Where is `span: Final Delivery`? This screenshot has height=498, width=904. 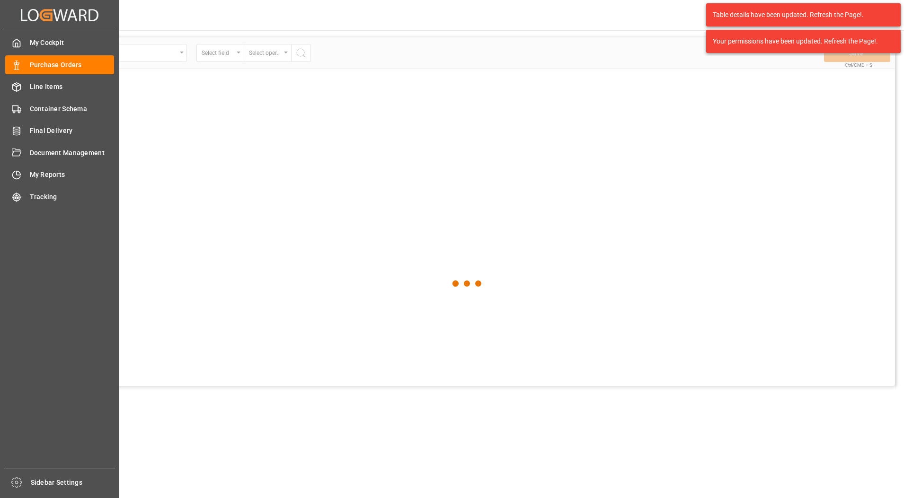 span: Final Delivery is located at coordinates (72, 131).